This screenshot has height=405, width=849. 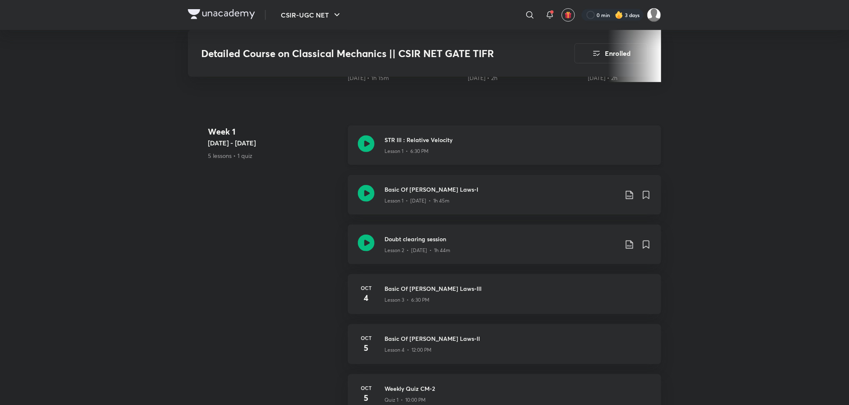 What do you see at coordinates (275, 155) in the screenshot?
I see `p: 5 lessons • 1 quiz` at bounding box center [275, 155].